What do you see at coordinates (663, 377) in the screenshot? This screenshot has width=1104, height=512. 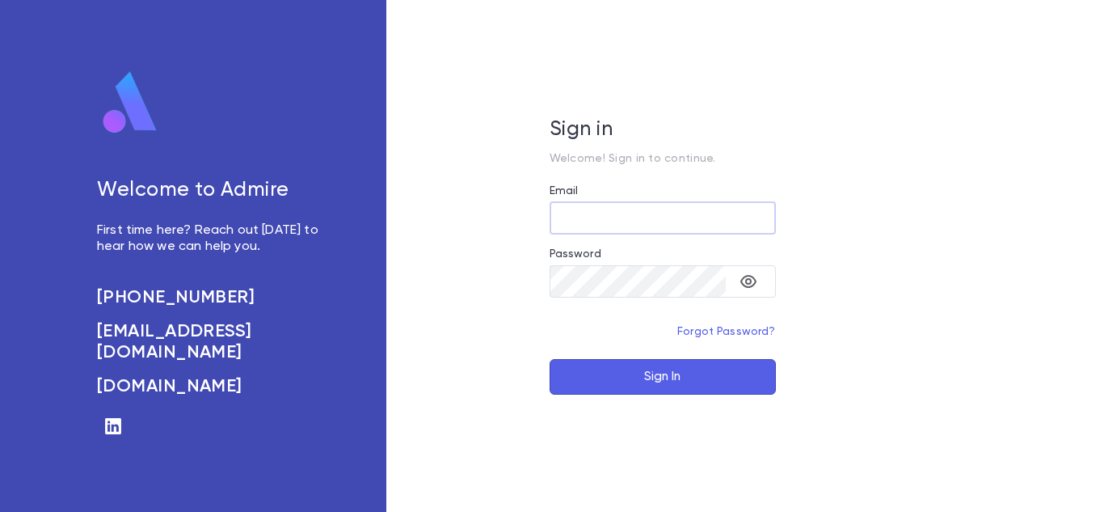 I see `button: Sign In` at bounding box center [663, 377].